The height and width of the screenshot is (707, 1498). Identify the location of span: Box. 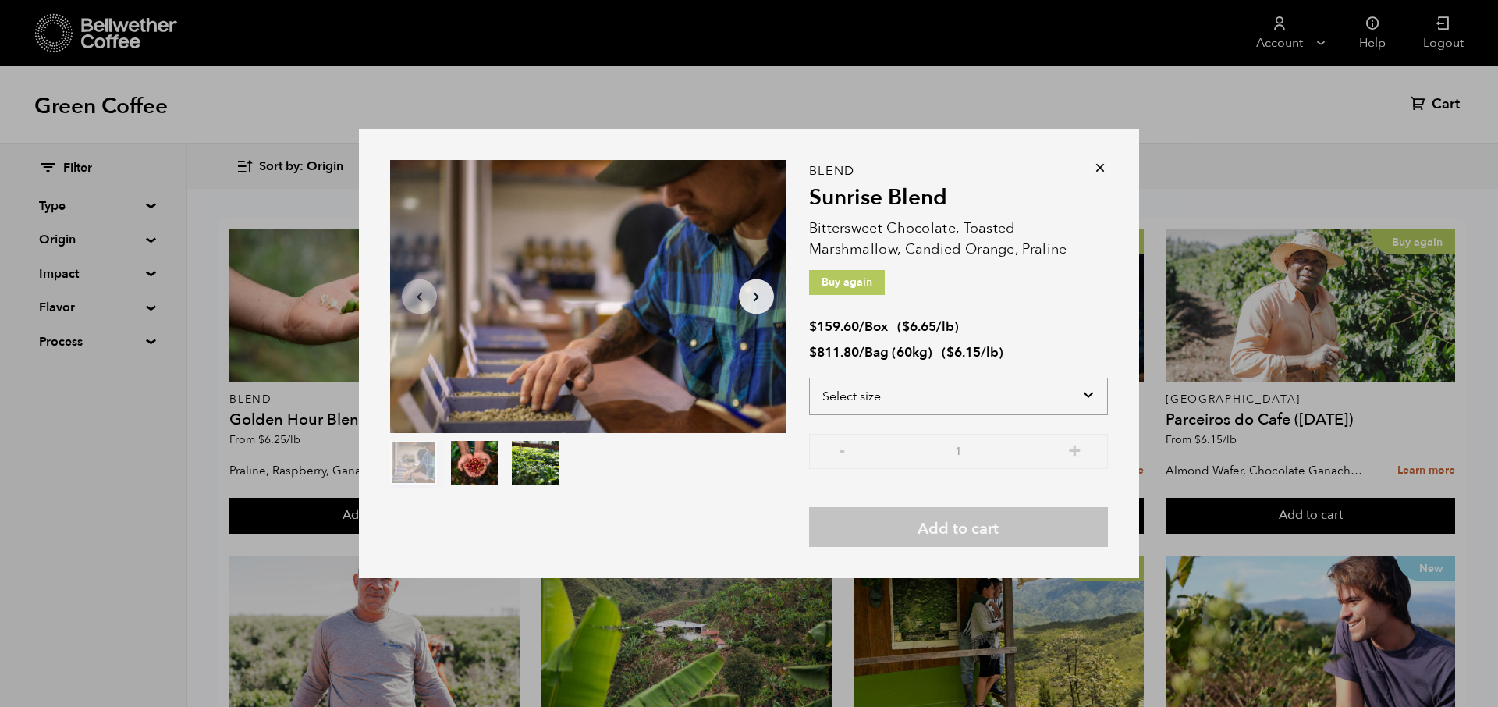
(876, 326).